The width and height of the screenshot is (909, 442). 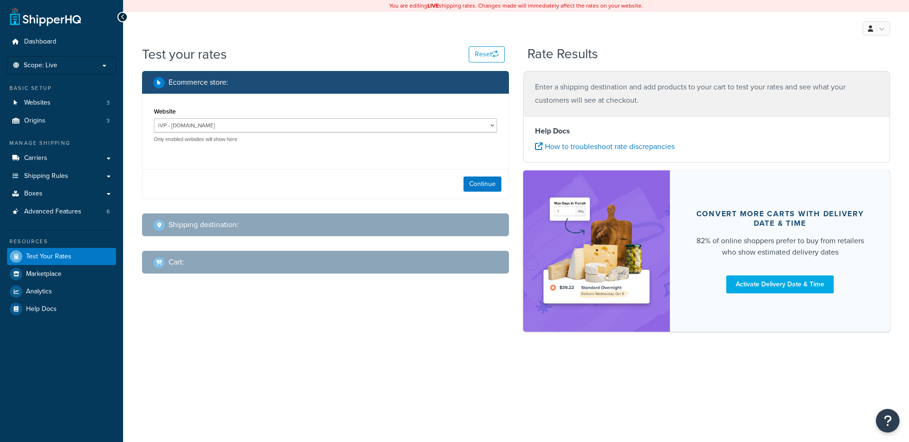 What do you see at coordinates (40, 65) in the screenshot?
I see `span: Scope: Live` at bounding box center [40, 65].